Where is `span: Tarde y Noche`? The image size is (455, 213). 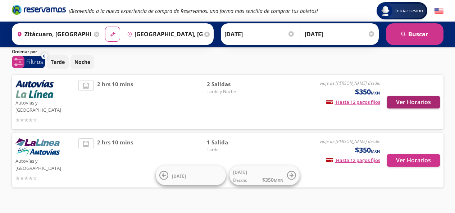 span: Tarde y Noche is located at coordinates (232, 92).